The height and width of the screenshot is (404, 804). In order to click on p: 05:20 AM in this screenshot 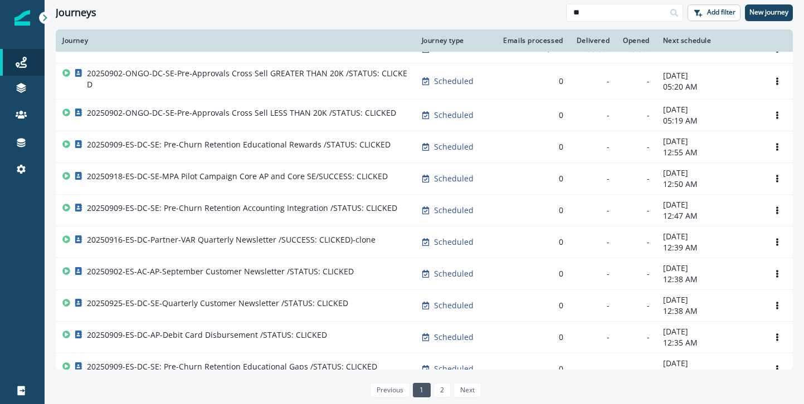, I will do `click(709, 87)`.